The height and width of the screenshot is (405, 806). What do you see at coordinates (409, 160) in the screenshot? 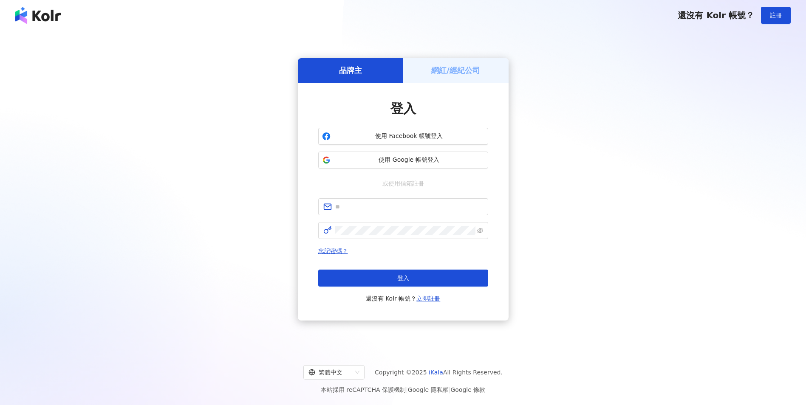
I see `span: 使用 Google 帳號登入` at bounding box center [409, 160].